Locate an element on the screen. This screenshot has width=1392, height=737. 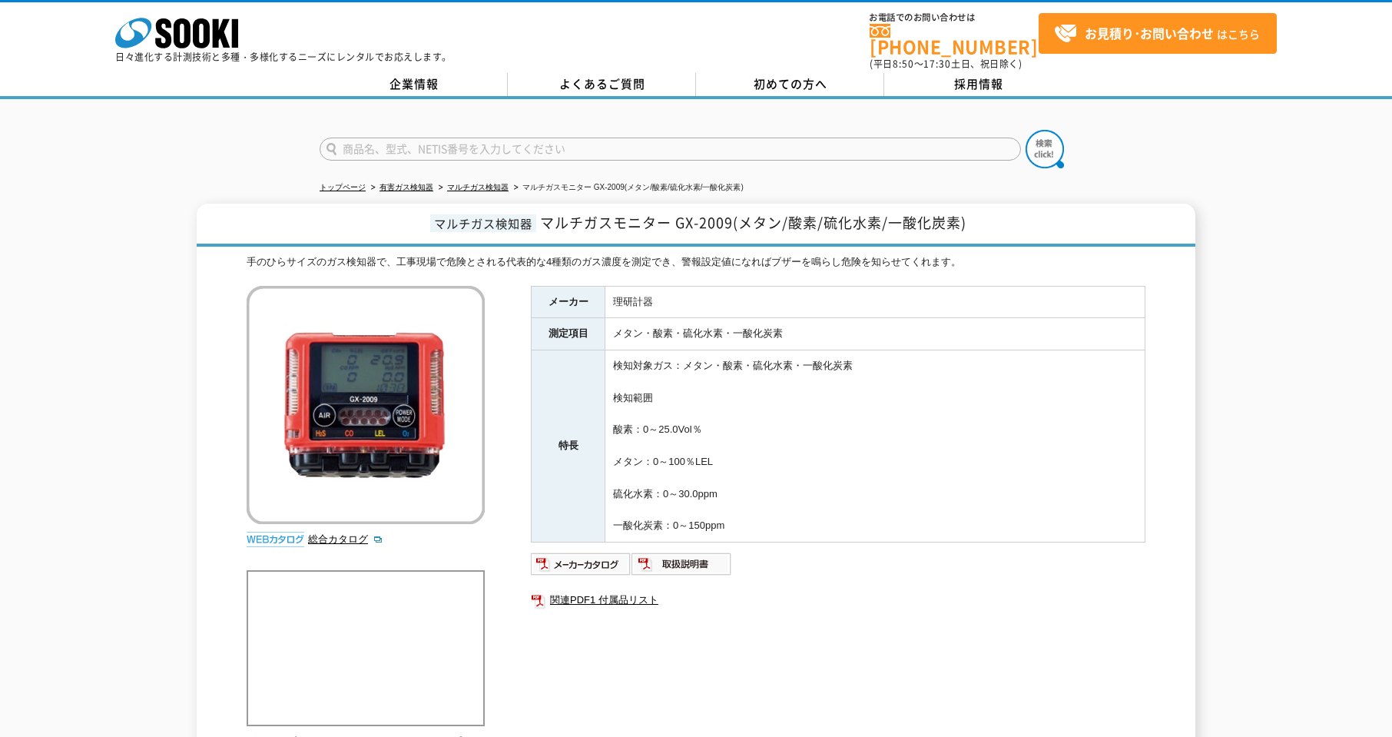
span: 17:30 is located at coordinates (937, 64).